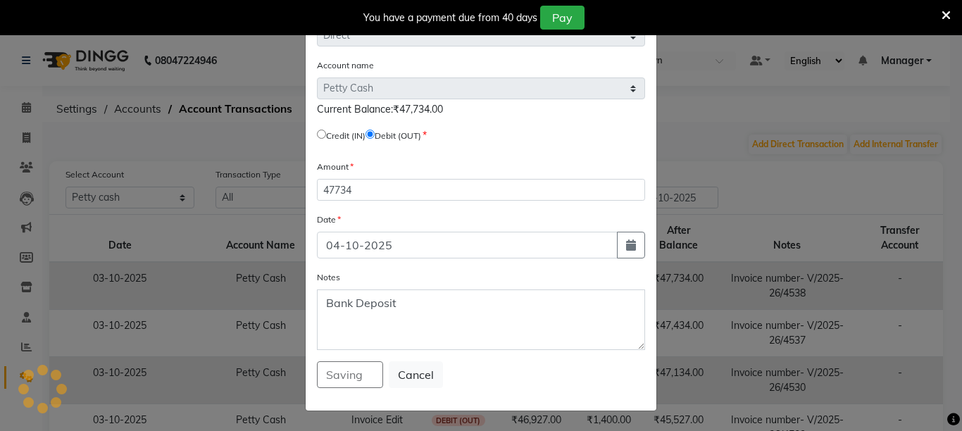 The image size is (962, 431). I want to click on span: Current Balance:₹47,734.00, so click(380, 109).